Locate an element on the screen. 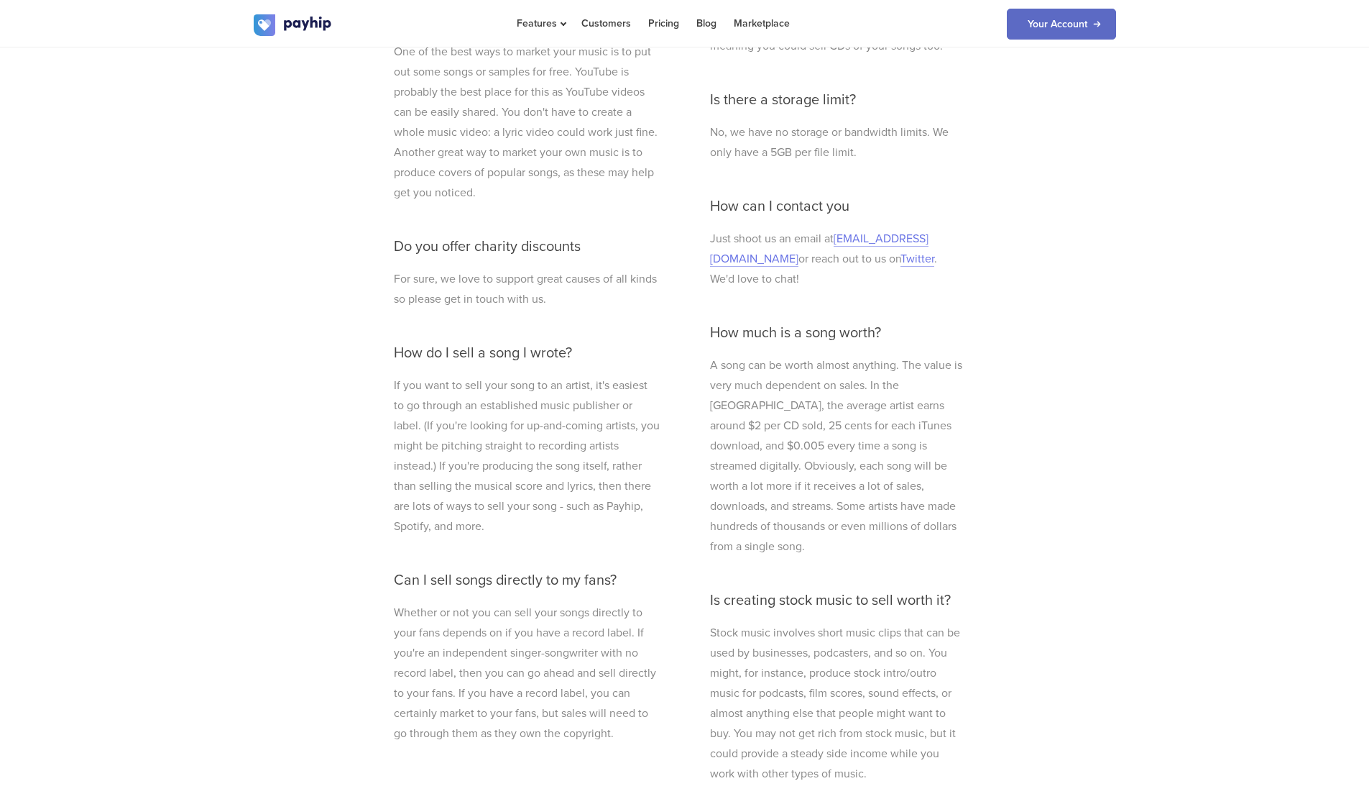 Image resolution: width=1369 pixels, height=799 pixels. h3: Can I sell songs directly to my fans? is located at coordinates (527, 580).